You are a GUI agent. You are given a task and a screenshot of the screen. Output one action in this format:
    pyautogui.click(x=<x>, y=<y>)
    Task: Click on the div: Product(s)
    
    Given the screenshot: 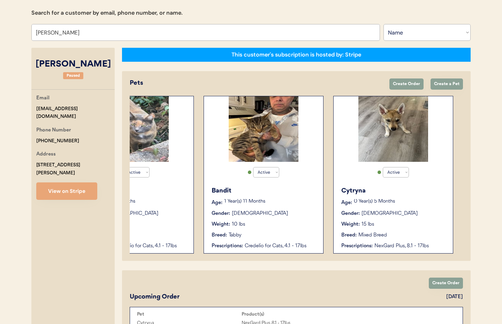 What is the action you would take?
    pyautogui.click(x=294, y=314)
    